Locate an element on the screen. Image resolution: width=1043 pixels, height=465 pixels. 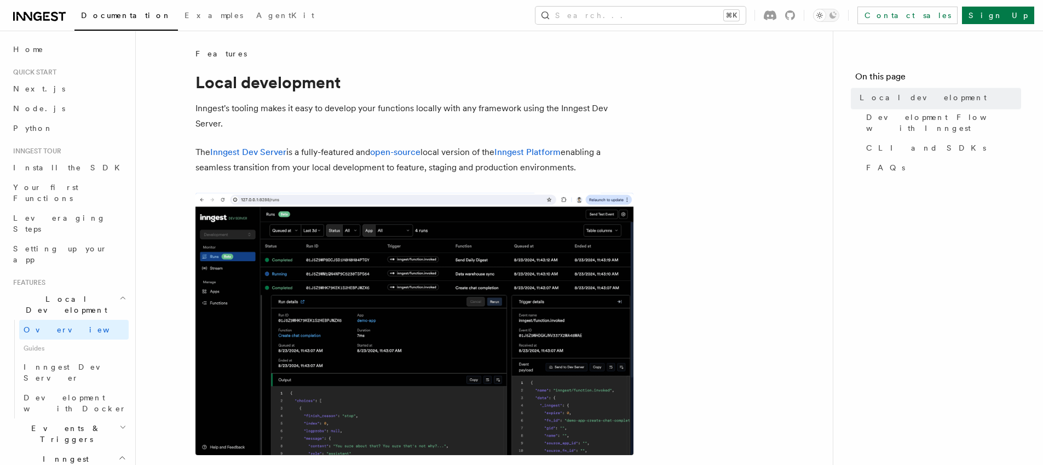
div: Local Development is located at coordinates (68, 369).